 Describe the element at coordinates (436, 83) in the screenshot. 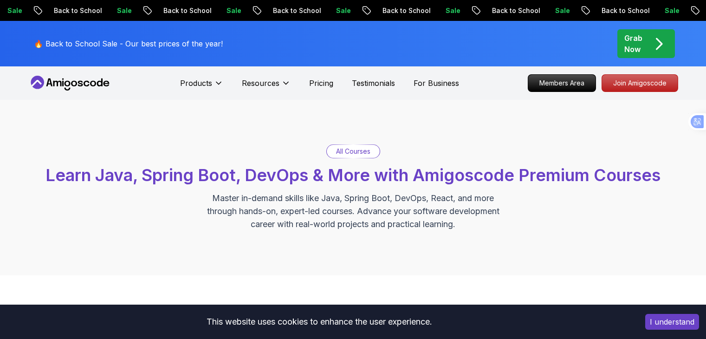

I see `a: For Business` at that location.